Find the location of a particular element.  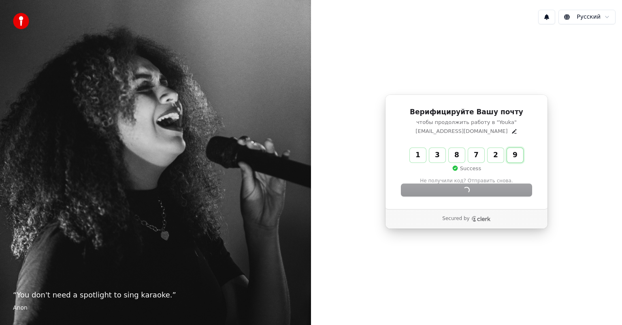

img: youka is located at coordinates (21, 21).